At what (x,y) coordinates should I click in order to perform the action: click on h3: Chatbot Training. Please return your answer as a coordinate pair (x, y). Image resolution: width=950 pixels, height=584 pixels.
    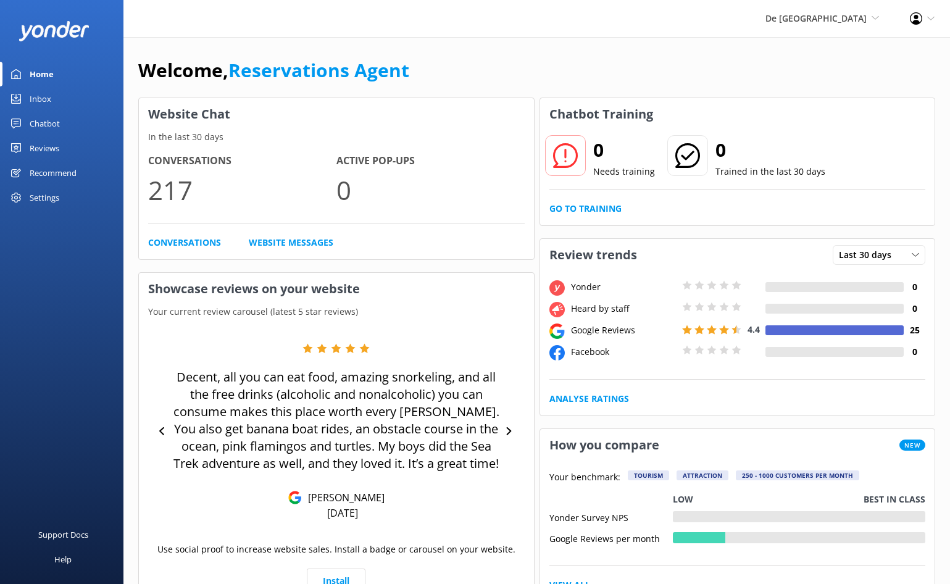
    Looking at the image, I should click on (601, 114).